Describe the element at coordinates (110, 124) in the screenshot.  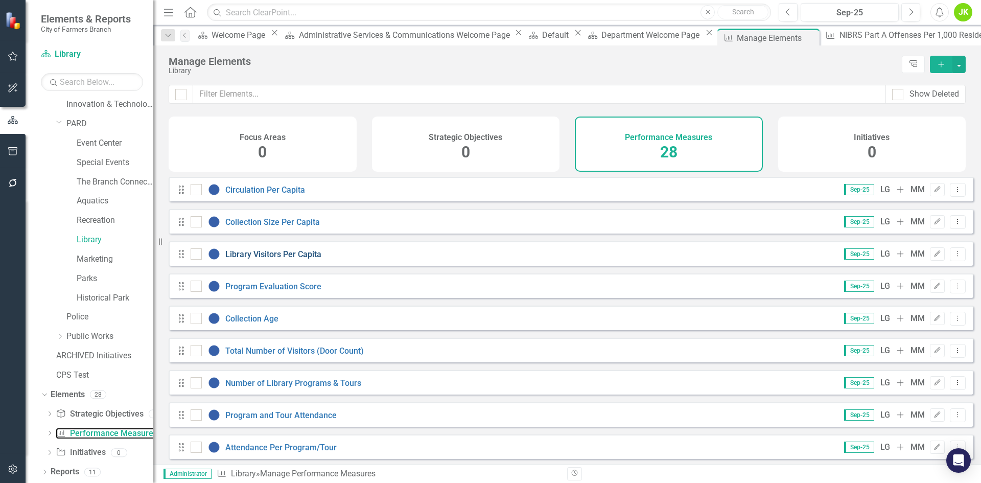
I see `a: PARD` at that location.